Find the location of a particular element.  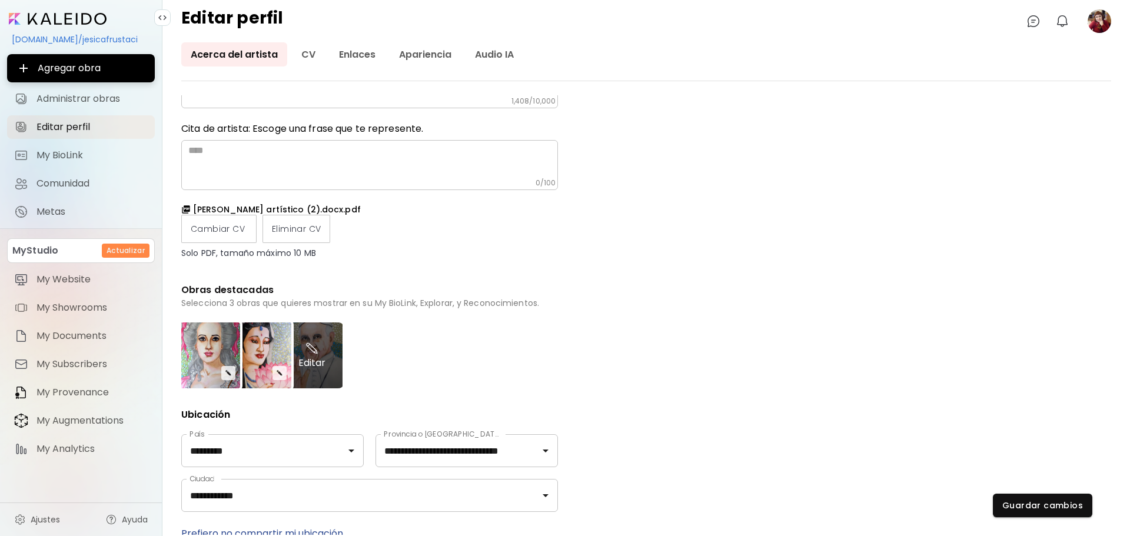

span: My Analytics is located at coordinates (92, 449).